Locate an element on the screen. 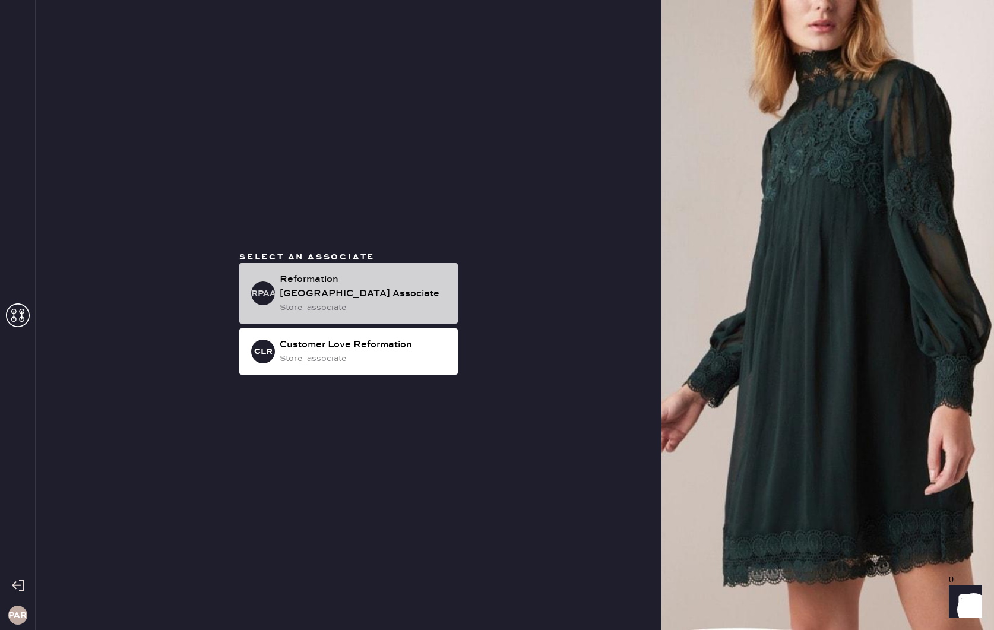 The width and height of the screenshot is (994, 630). h3: PAR is located at coordinates (17, 615).